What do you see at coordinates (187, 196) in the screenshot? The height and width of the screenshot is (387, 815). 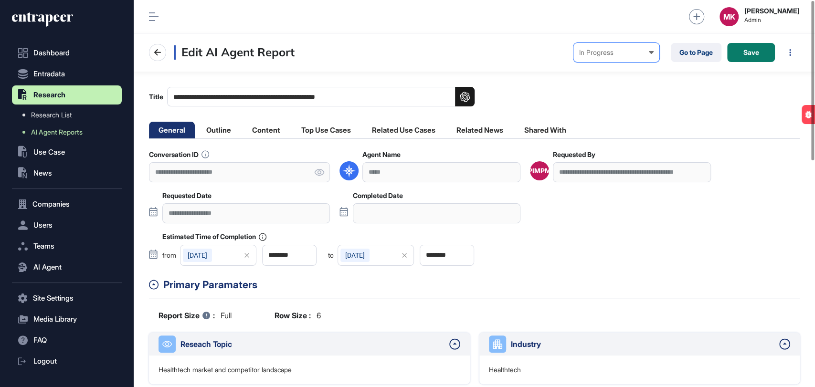 I see `label: Requested Date` at bounding box center [187, 196].